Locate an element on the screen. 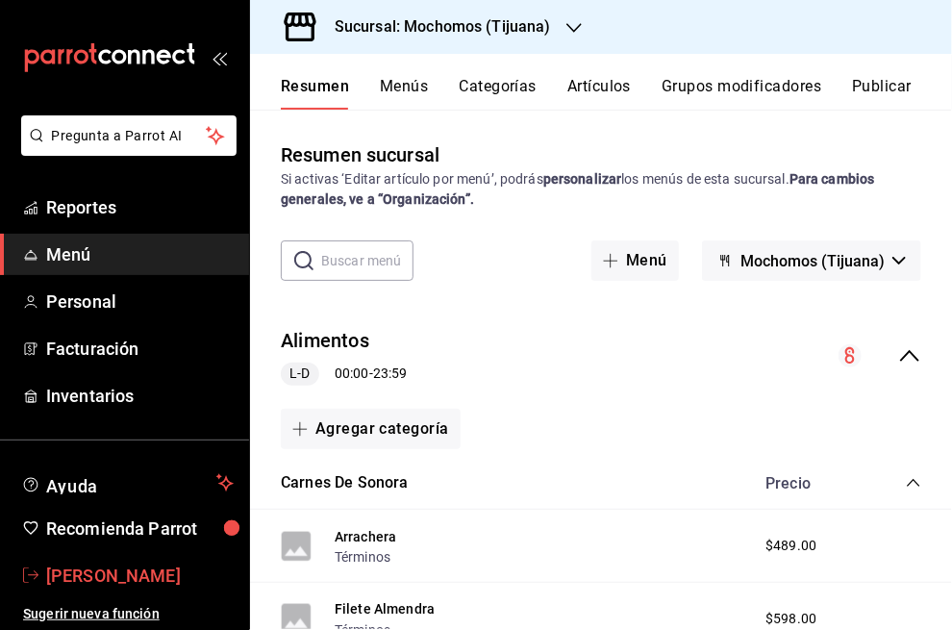  span: Facturación is located at coordinates (139, 348).